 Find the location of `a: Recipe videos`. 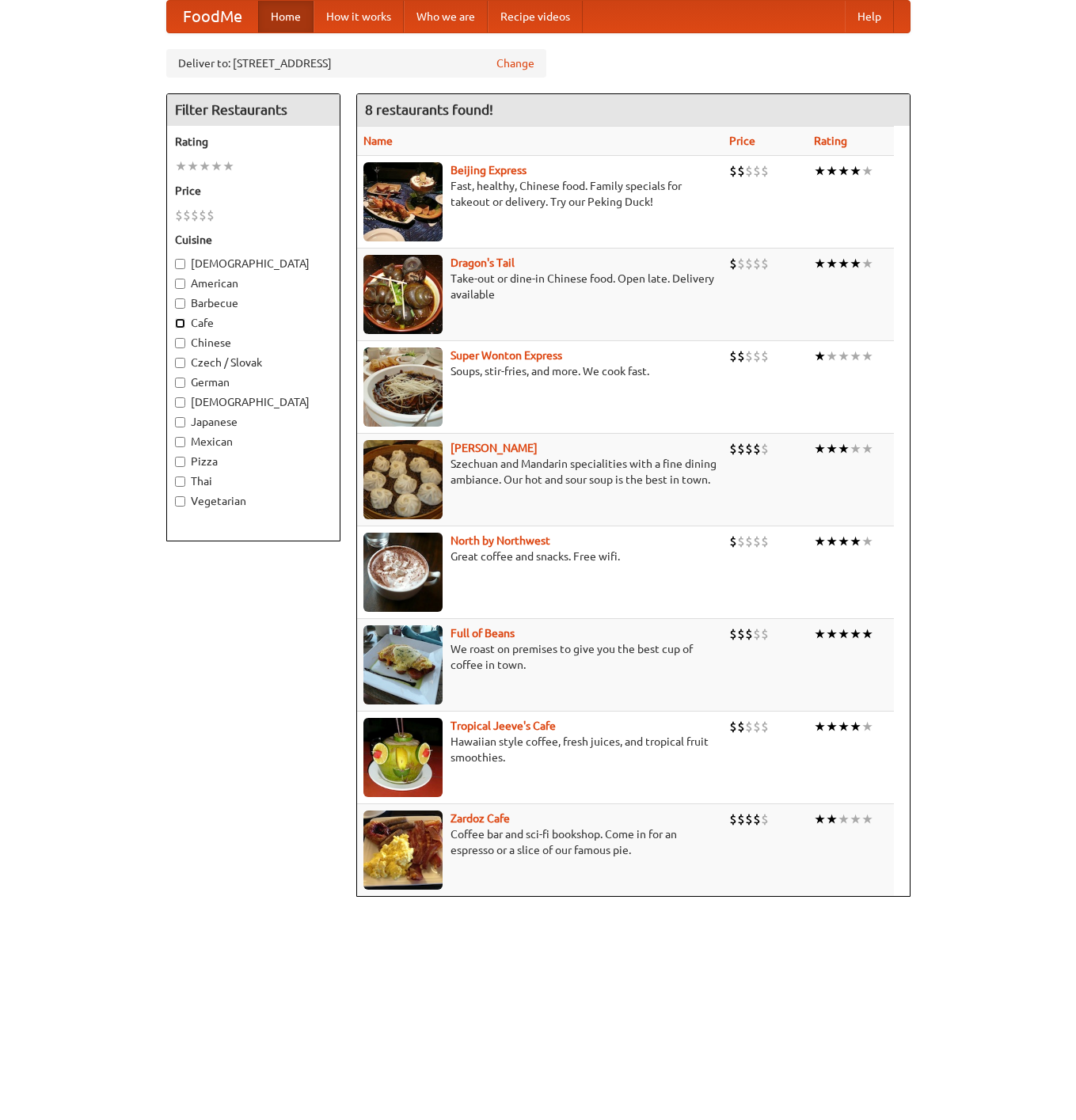

a: Recipe videos is located at coordinates (535, 17).